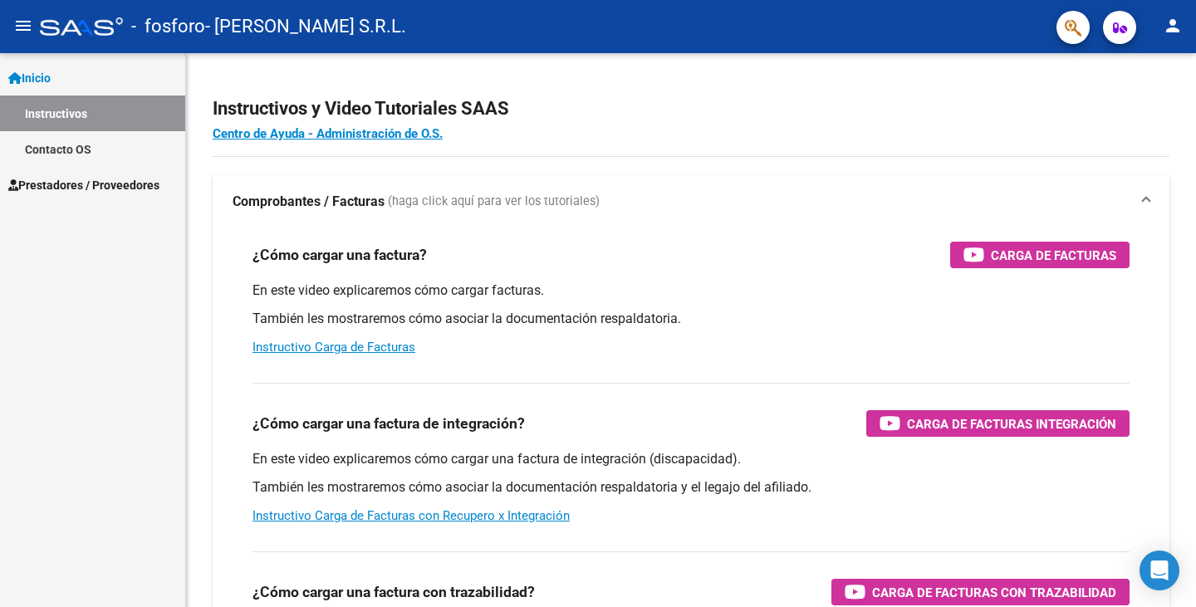  Describe the element at coordinates (308, 202) in the screenshot. I see `strong: Comprobantes / Facturas` at that location.